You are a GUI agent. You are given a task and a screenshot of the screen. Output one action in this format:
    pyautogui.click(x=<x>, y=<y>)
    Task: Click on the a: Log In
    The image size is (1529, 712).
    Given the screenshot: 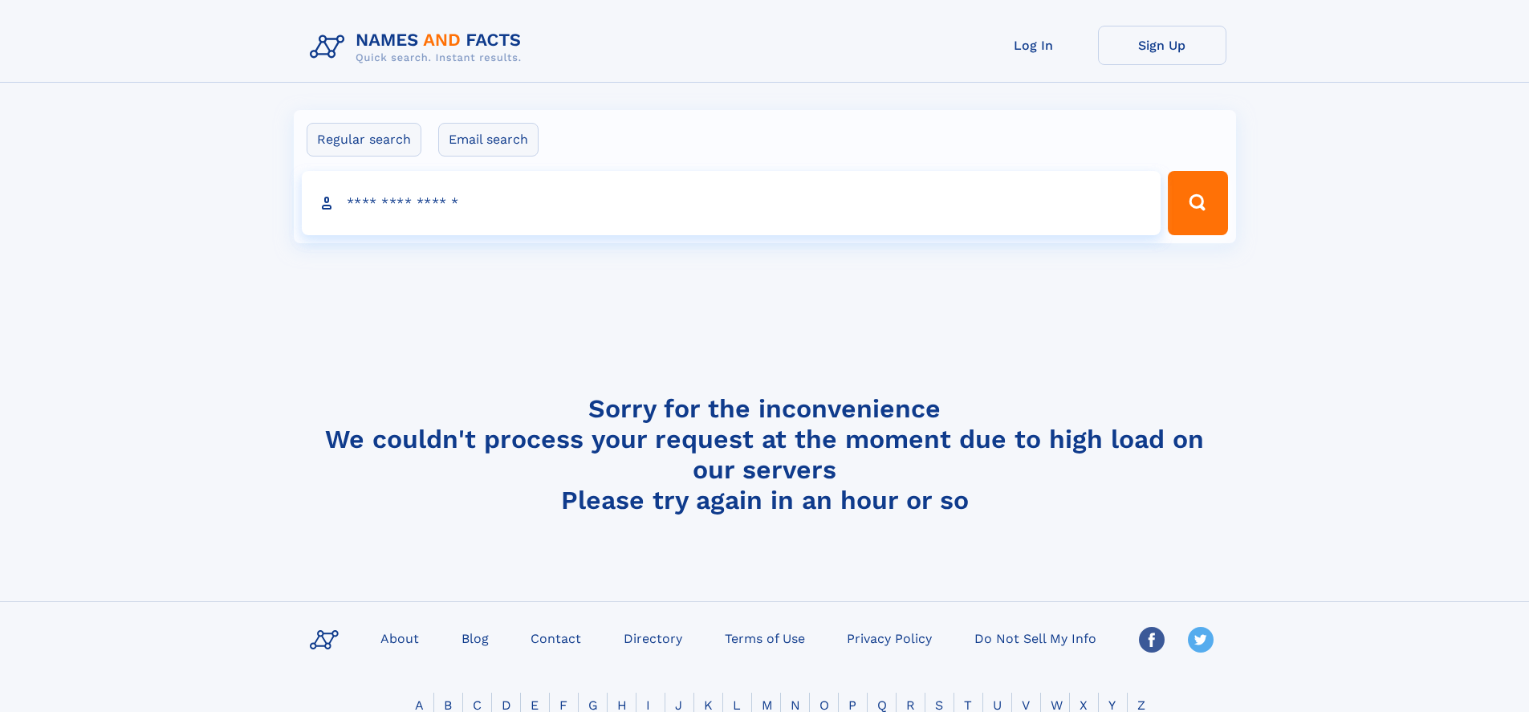 What is the action you would take?
    pyautogui.click(x=1034, y=45)
    